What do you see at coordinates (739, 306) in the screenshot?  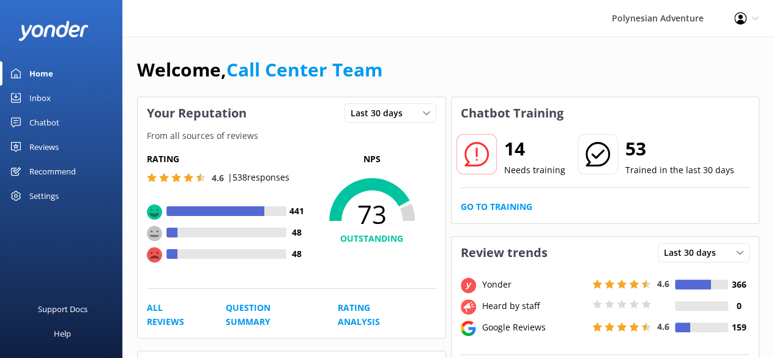 I see `h4: 0` at bounding box center [739, 306].